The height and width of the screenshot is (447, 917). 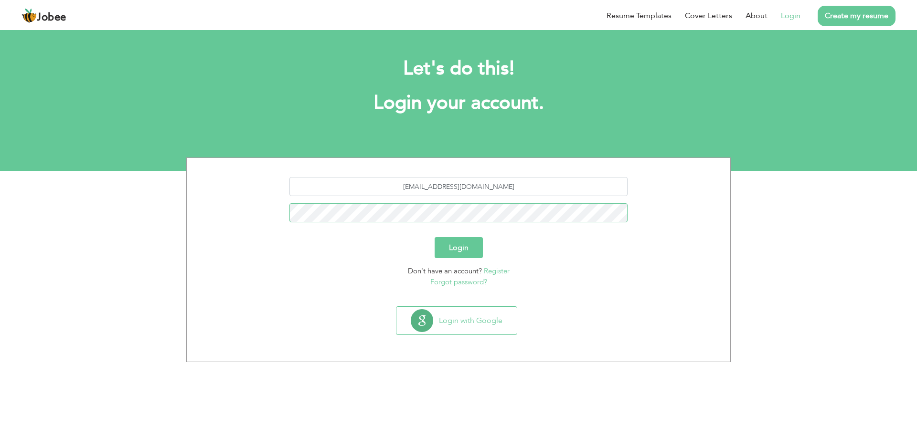 What do you see at coordinates (639, 16) in the screenshot?
I see `a: Resume Templates` at bounding box center [639, 16].